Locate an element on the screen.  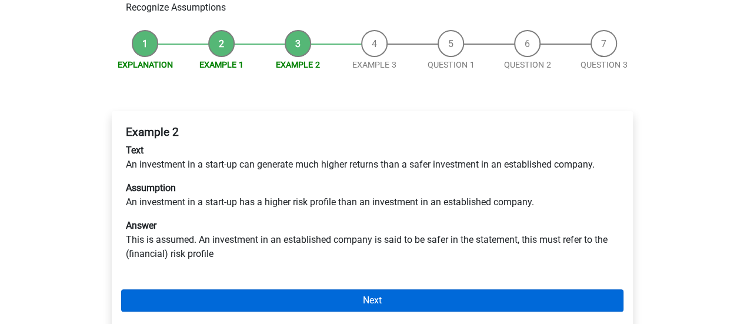
a: Example 2 is located at coordinates (298, 65).